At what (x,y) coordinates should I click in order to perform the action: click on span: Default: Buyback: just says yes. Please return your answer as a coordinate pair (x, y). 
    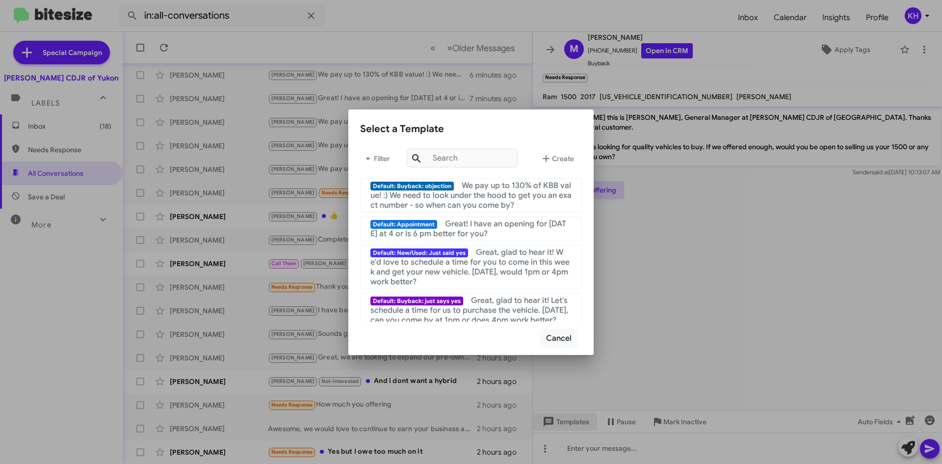
    Looking at the image, I should click on (417, 301).